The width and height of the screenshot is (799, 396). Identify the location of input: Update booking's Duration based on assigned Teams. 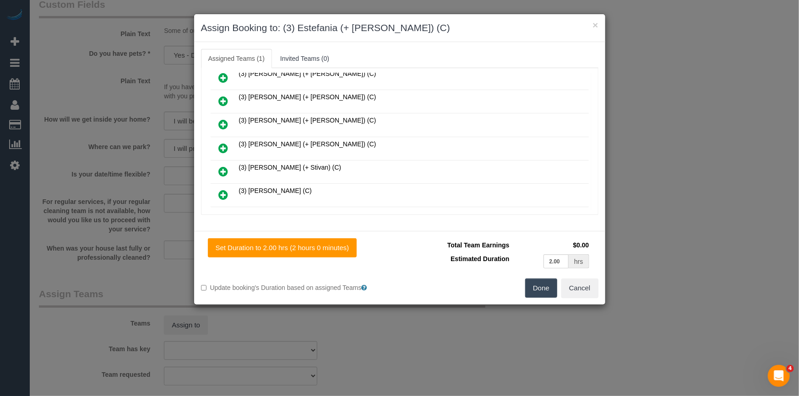
(204, 288).